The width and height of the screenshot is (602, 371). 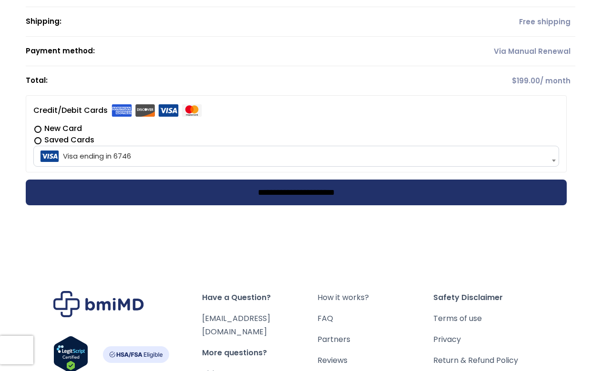 What do you see at coordinates (145, 111) in the screenshot?
I see `img: discover.svg` at bounding box center [145, 111].